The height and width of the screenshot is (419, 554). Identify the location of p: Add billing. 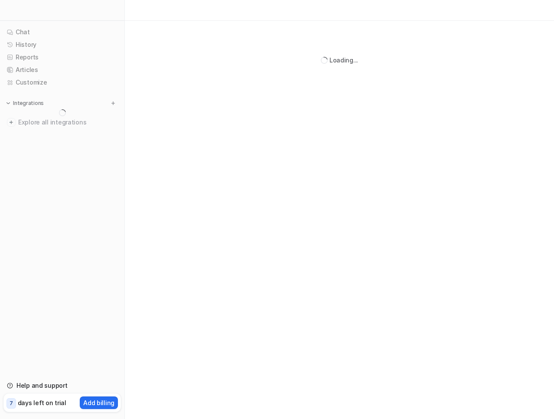
(99, 402).